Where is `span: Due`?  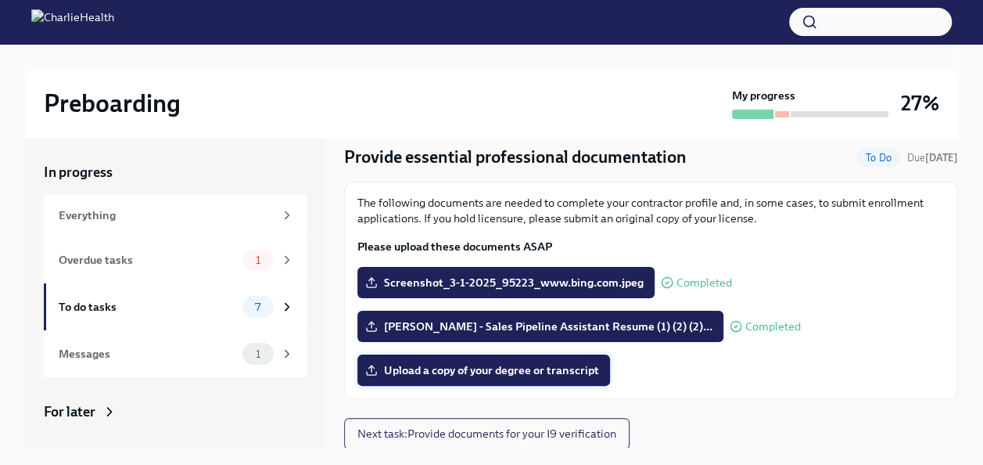
span: Due is located at coordinates (933, 157).